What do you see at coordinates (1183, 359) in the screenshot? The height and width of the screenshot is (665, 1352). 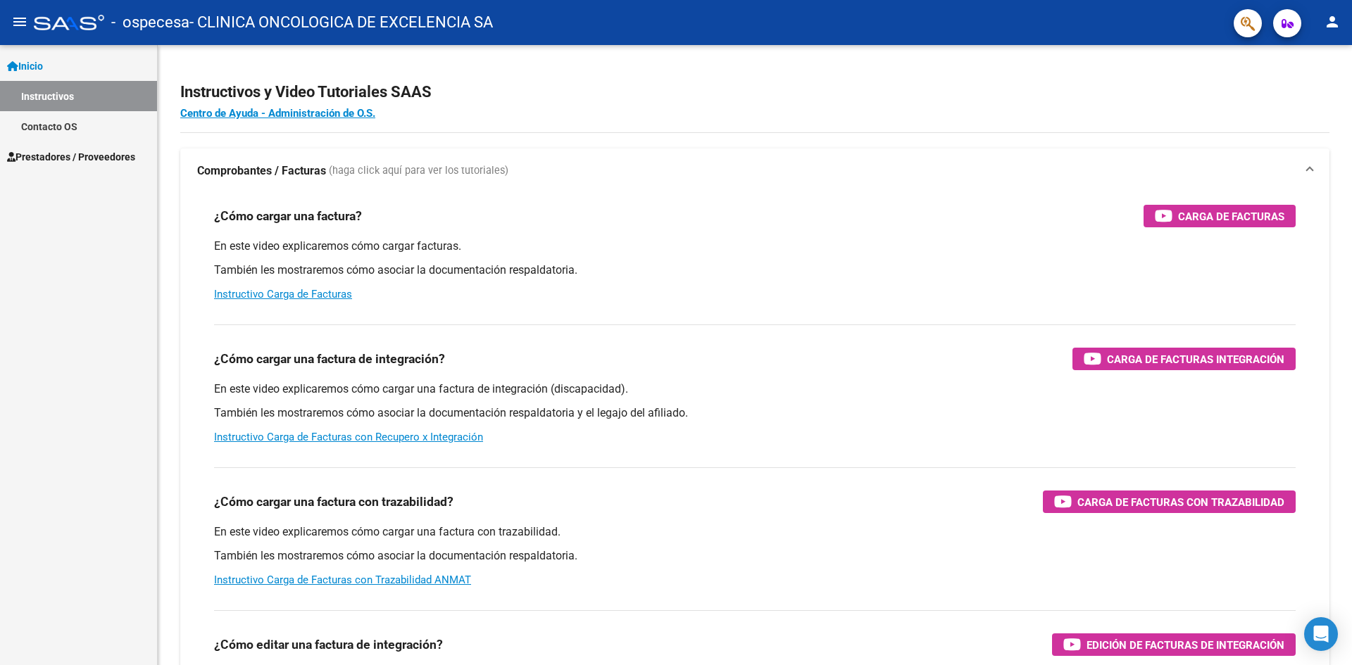 I see `button: Carga de Facturas Integración` at bounding box center [1183, 359].